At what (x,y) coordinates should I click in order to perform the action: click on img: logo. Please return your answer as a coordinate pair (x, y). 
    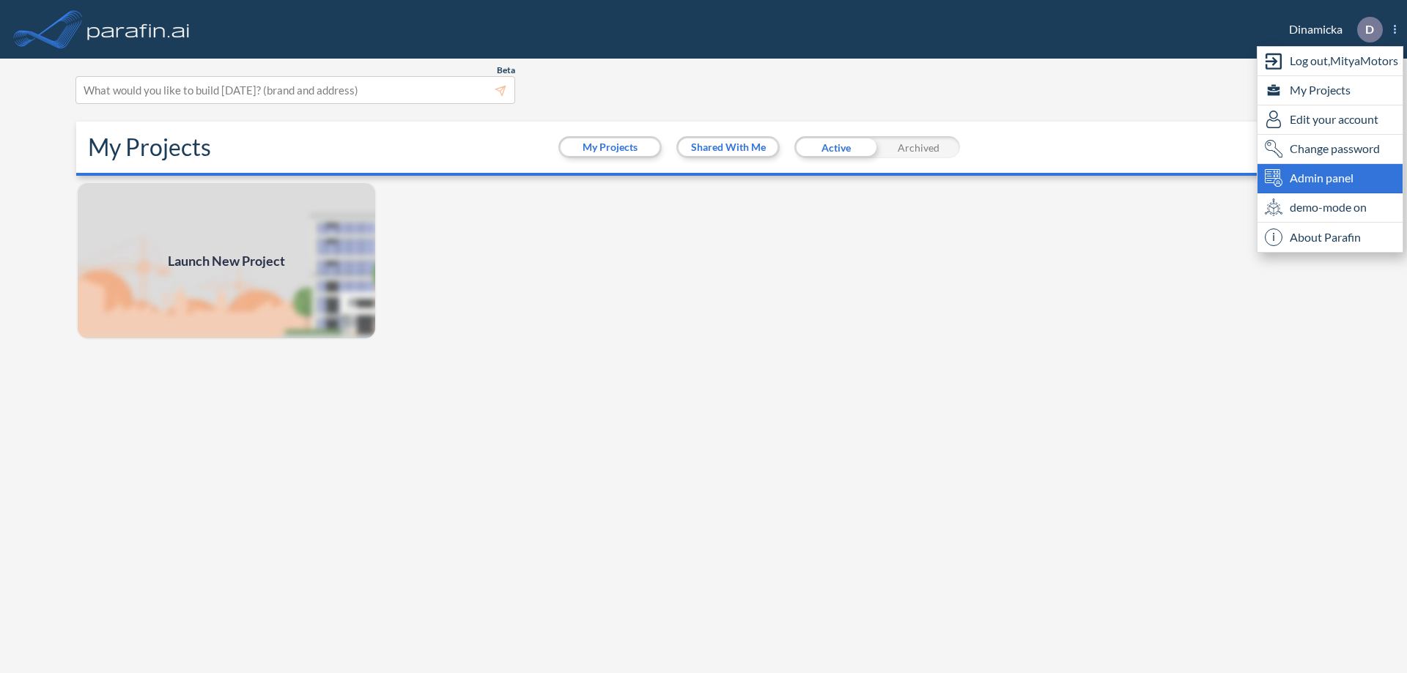
    Looking at the image, I should click on (138, 29).